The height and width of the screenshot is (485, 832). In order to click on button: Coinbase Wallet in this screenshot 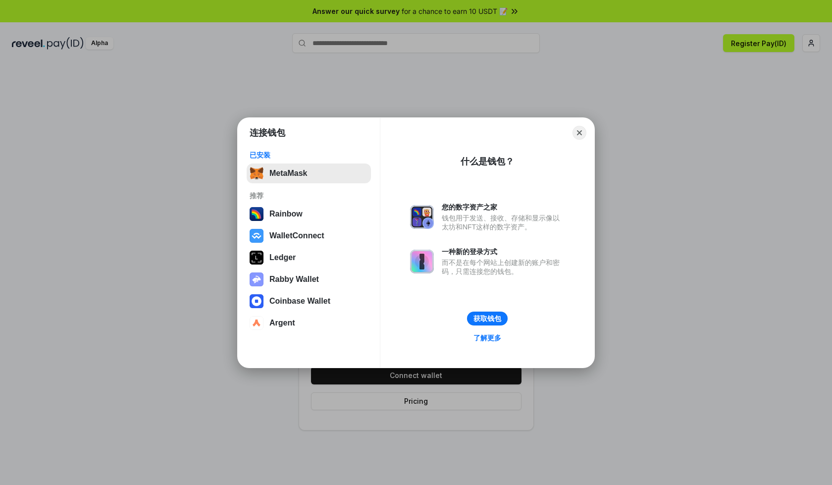, I will do `click(309, 301)`.